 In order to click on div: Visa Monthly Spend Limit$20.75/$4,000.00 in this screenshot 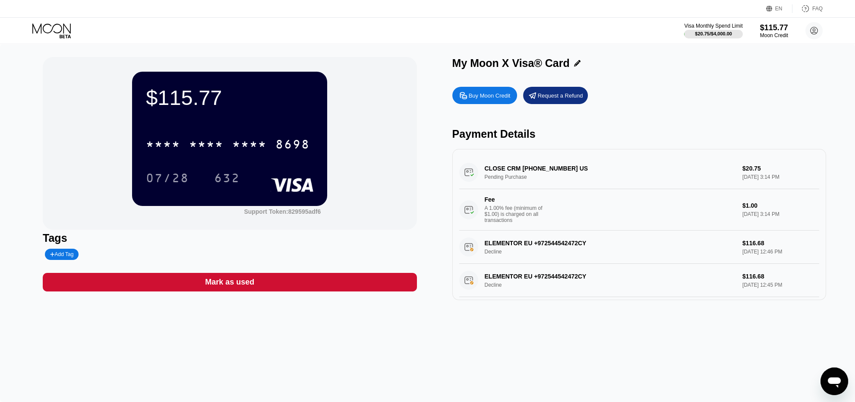, I will do `click(713, 31)`.